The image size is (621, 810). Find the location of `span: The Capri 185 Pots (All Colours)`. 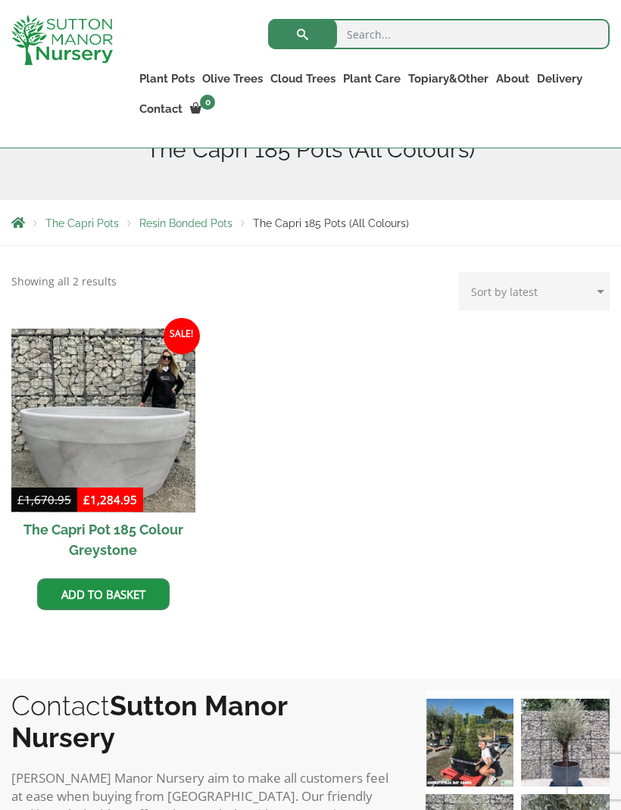

span: The Capri 185 Pots (All Colours) is located at coordinates (331, 223).